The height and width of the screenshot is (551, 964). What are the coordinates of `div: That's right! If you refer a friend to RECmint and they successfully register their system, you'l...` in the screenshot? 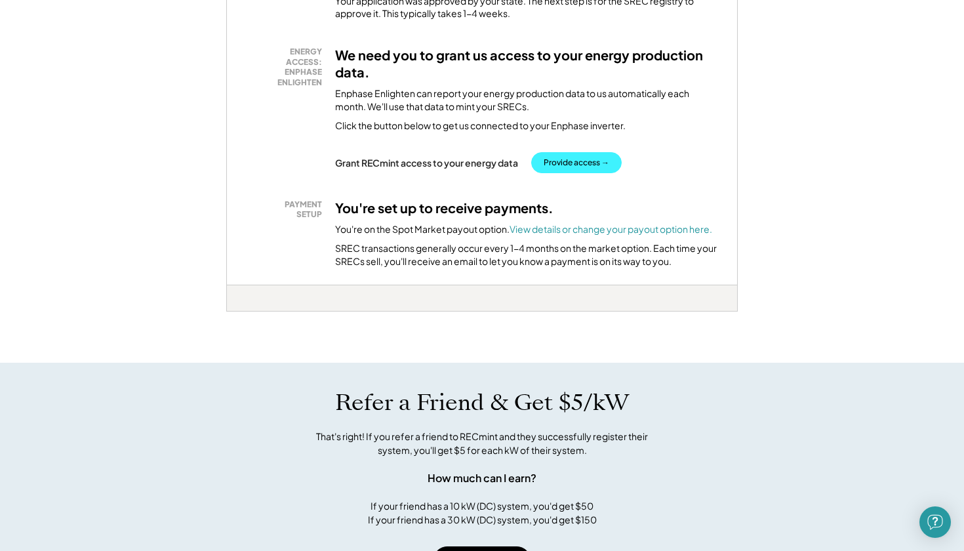 It's located at (482, 443).